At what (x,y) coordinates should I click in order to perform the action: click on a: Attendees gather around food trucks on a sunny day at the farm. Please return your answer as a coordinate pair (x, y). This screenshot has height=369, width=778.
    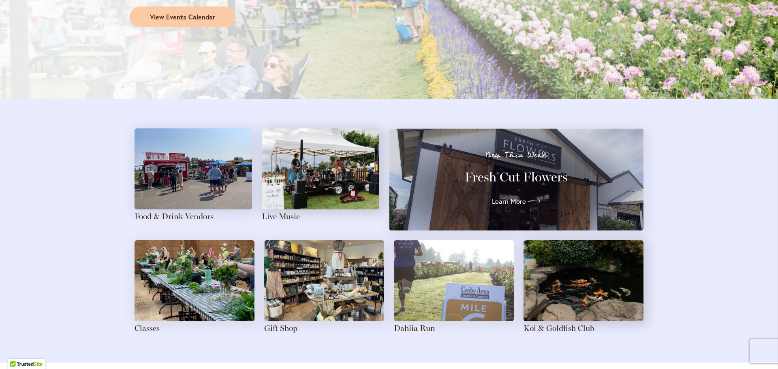
    Looking at the image, I should click on (193, 169).